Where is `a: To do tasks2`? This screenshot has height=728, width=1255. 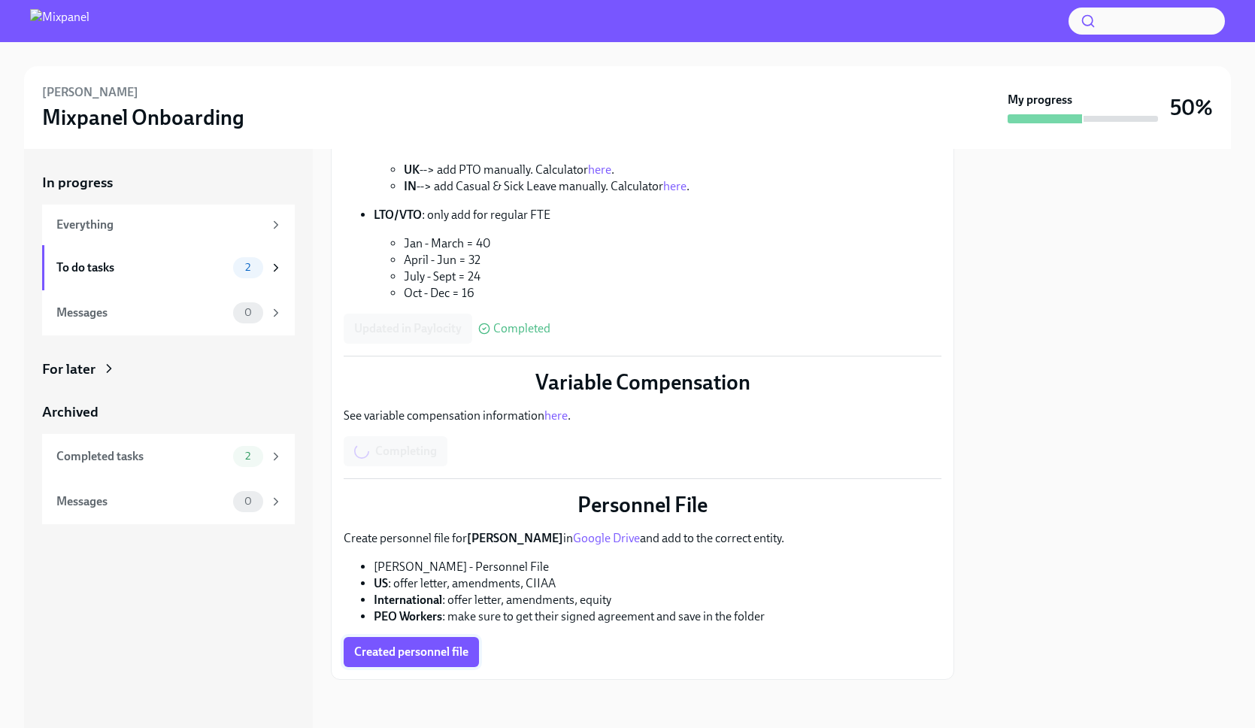
a: To do tasks2 is located at coordinates (168, 268).